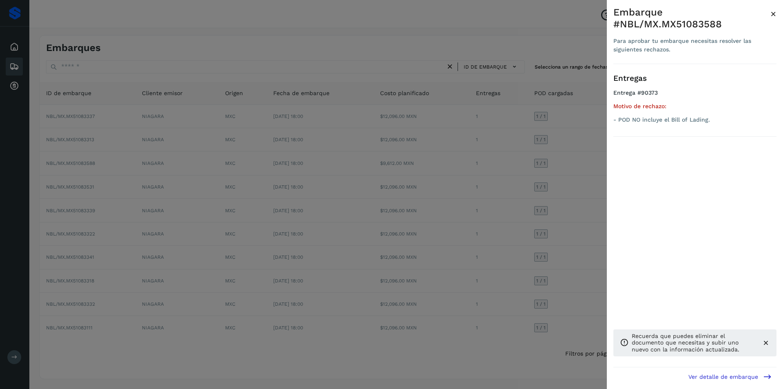  What do you see at coordinates (773, 14) in the screenshot?
I see `button: Close` at bounding box center [773, 14].